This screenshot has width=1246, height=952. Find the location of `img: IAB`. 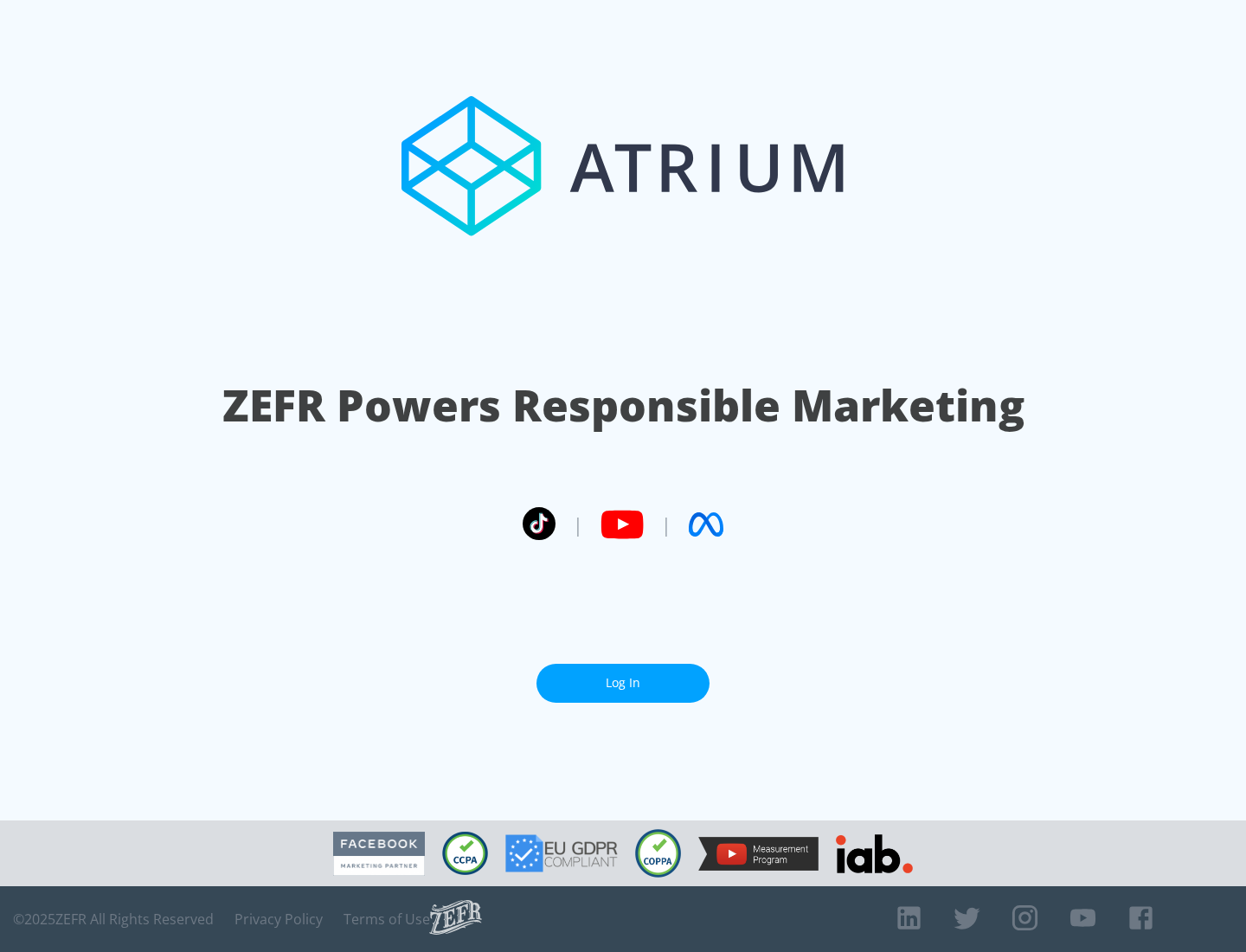

img: IAB is located at coordinates (874, 854).